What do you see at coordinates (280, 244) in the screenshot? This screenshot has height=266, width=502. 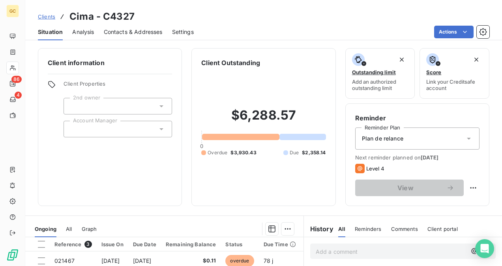 I see `div: Due Time` at bounding box center [280, 244].